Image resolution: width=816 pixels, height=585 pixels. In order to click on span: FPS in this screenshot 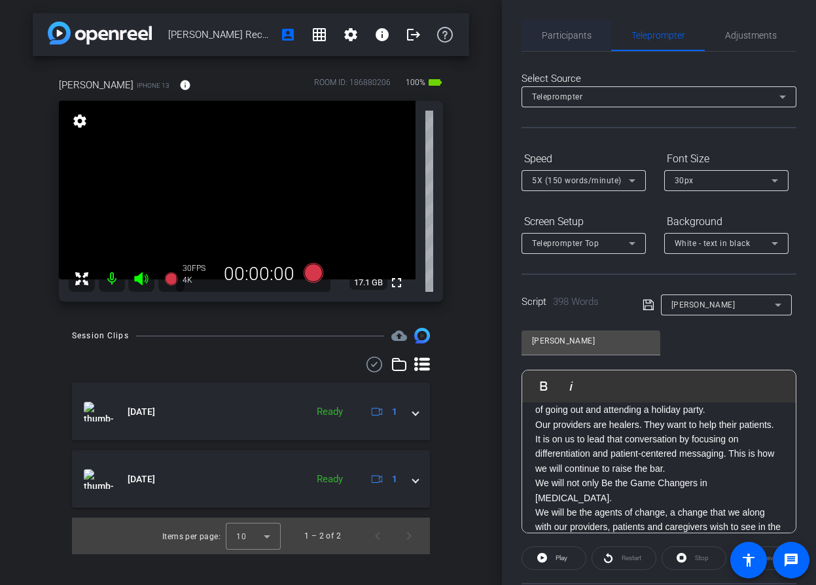, I will do `click(198, 268)`.